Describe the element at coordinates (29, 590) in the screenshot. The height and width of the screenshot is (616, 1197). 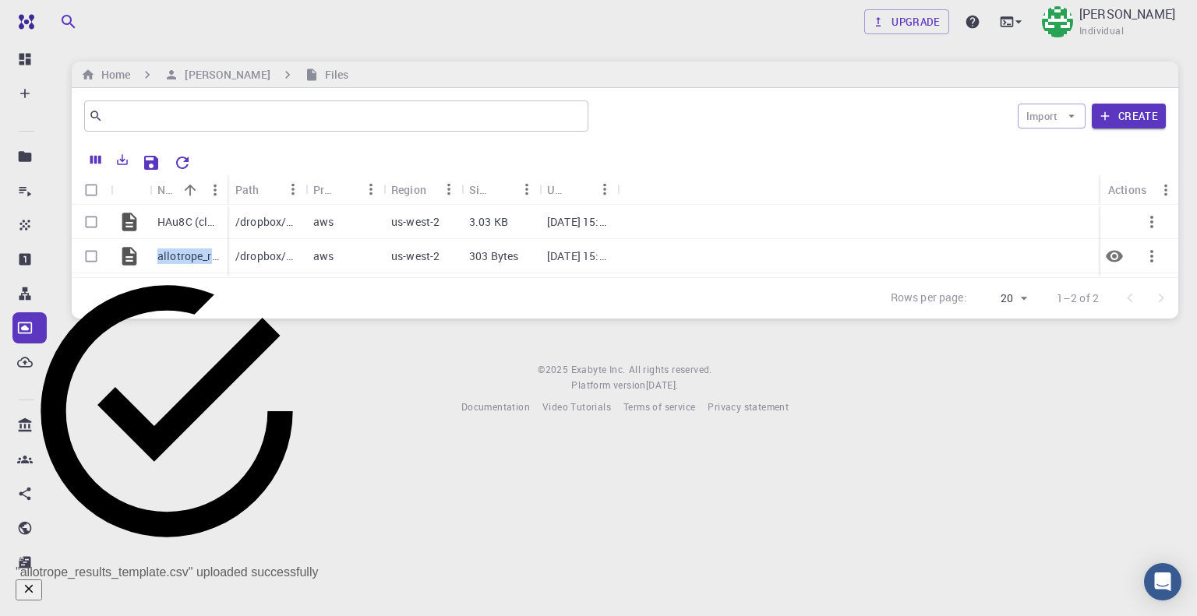
I see `button: Close` at that location.